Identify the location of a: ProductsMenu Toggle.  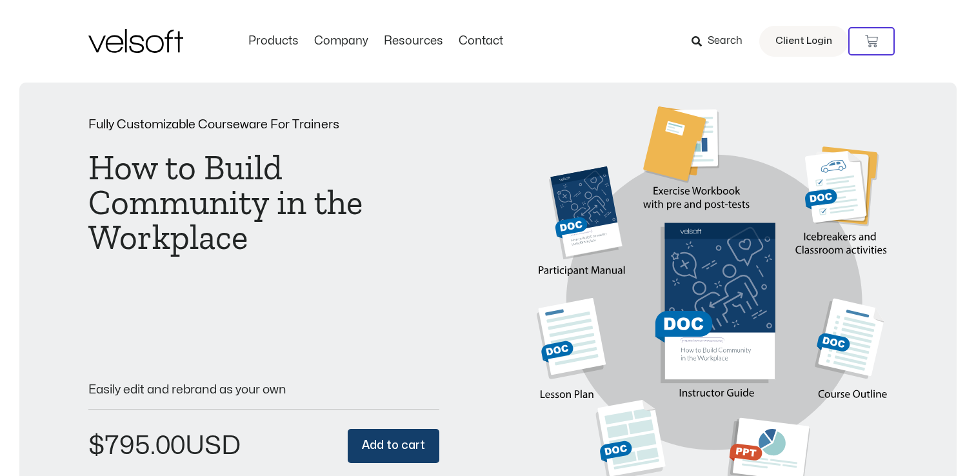
(273, 41).